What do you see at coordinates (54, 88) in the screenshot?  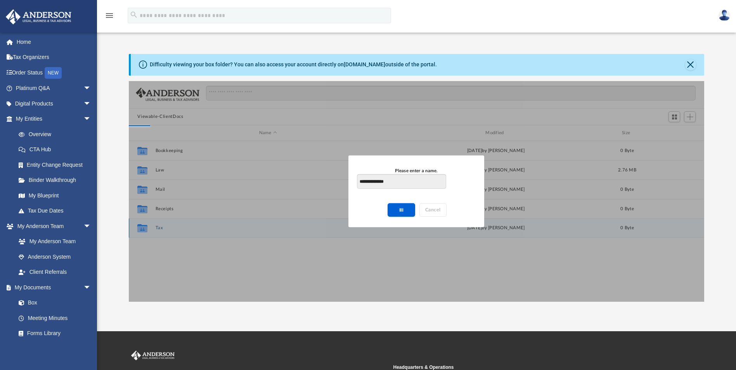 I see `a: Platinum Q&Aarrow_drop_down` at bounding box center [54, 88].